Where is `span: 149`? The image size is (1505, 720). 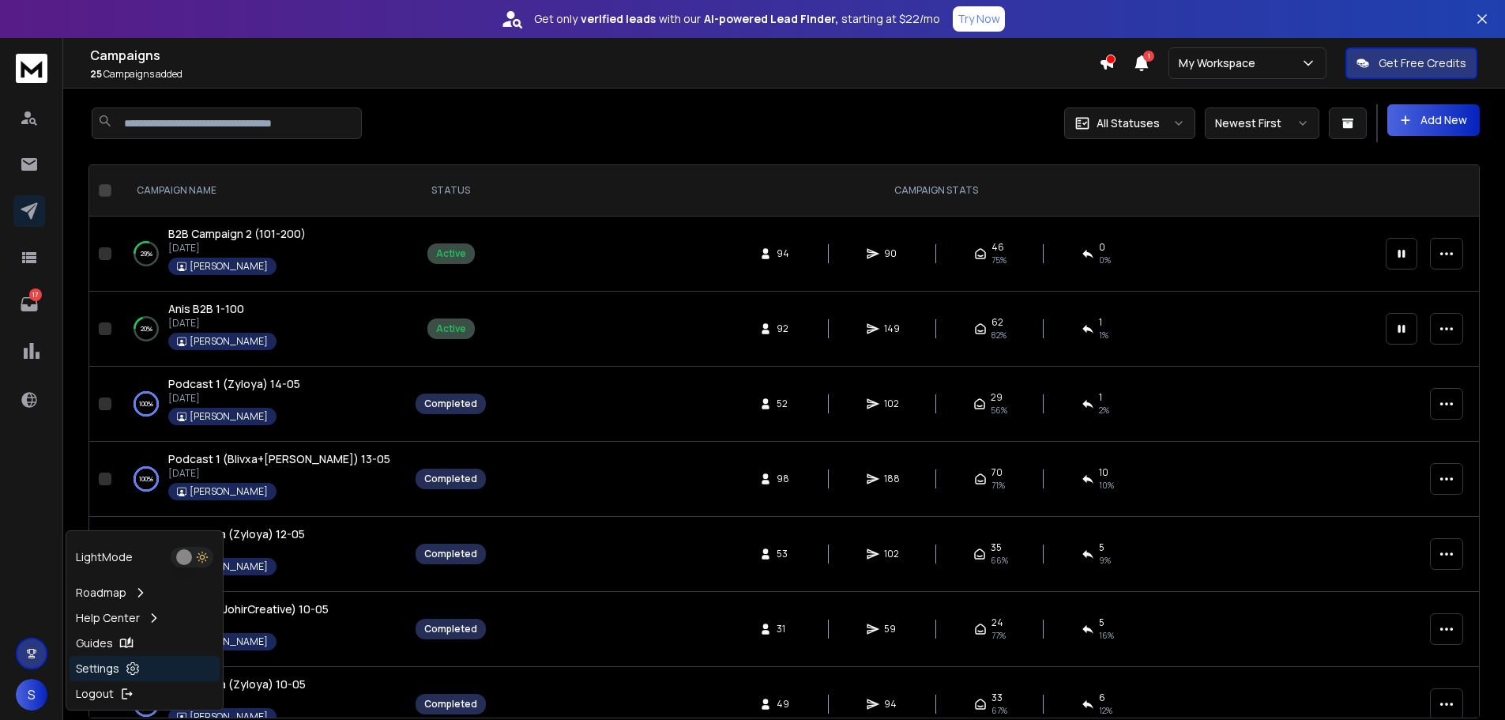 span: 149 is located at coordinates (892, 329).